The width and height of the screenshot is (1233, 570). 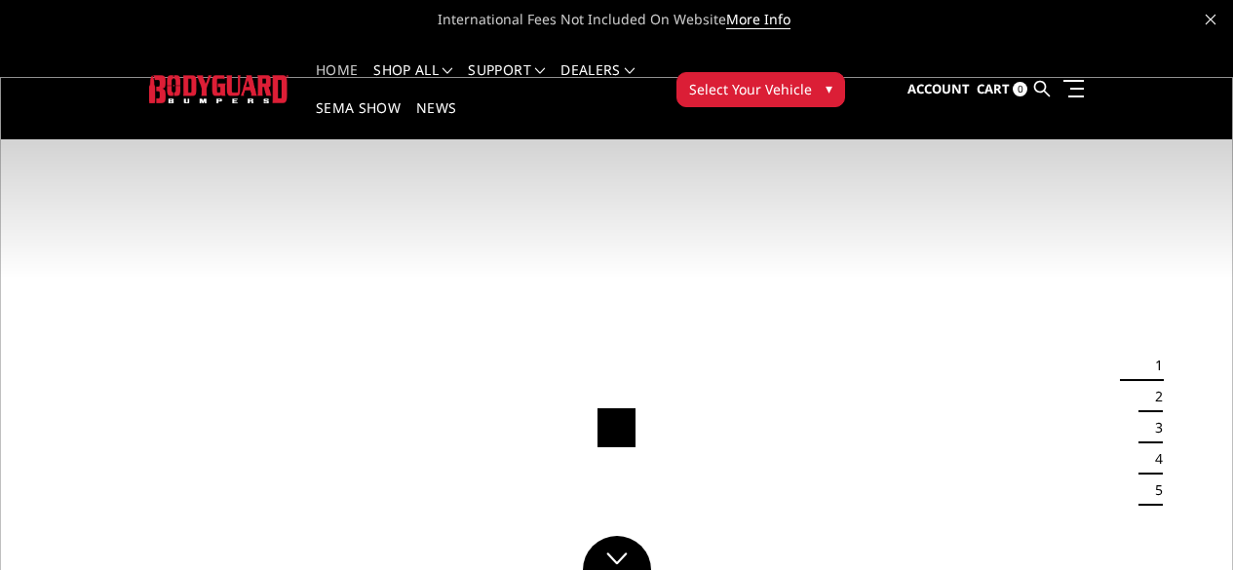 I want to click on span: Select Your Vehicle, so click(x=751, y=89).